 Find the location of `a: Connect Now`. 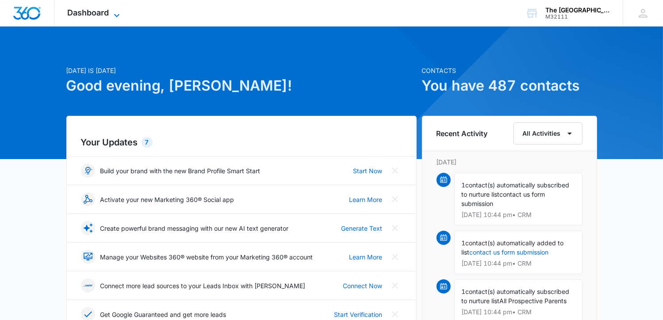

a: Connect Now is located at coordinates (363, 286).